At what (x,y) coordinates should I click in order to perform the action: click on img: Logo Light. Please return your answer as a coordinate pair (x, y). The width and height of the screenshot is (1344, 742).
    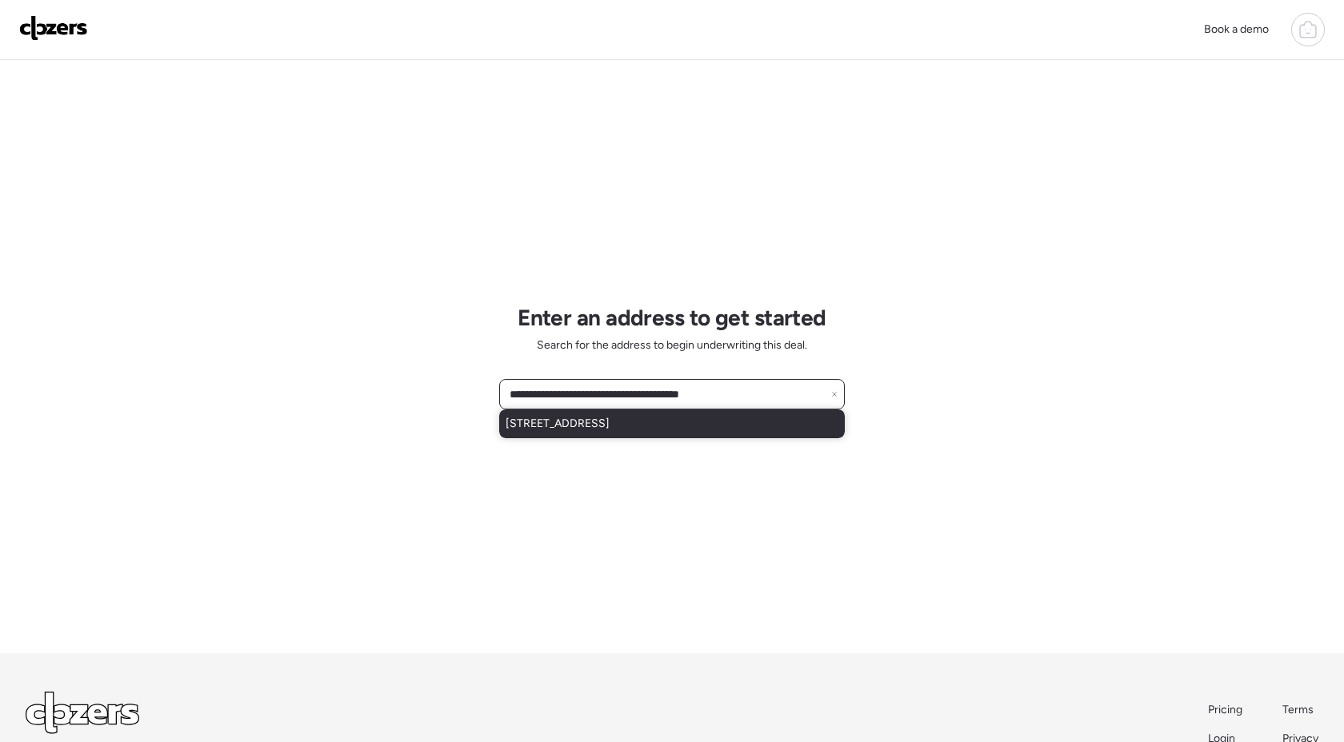
    Looking at the image, I should click on (82, 713).